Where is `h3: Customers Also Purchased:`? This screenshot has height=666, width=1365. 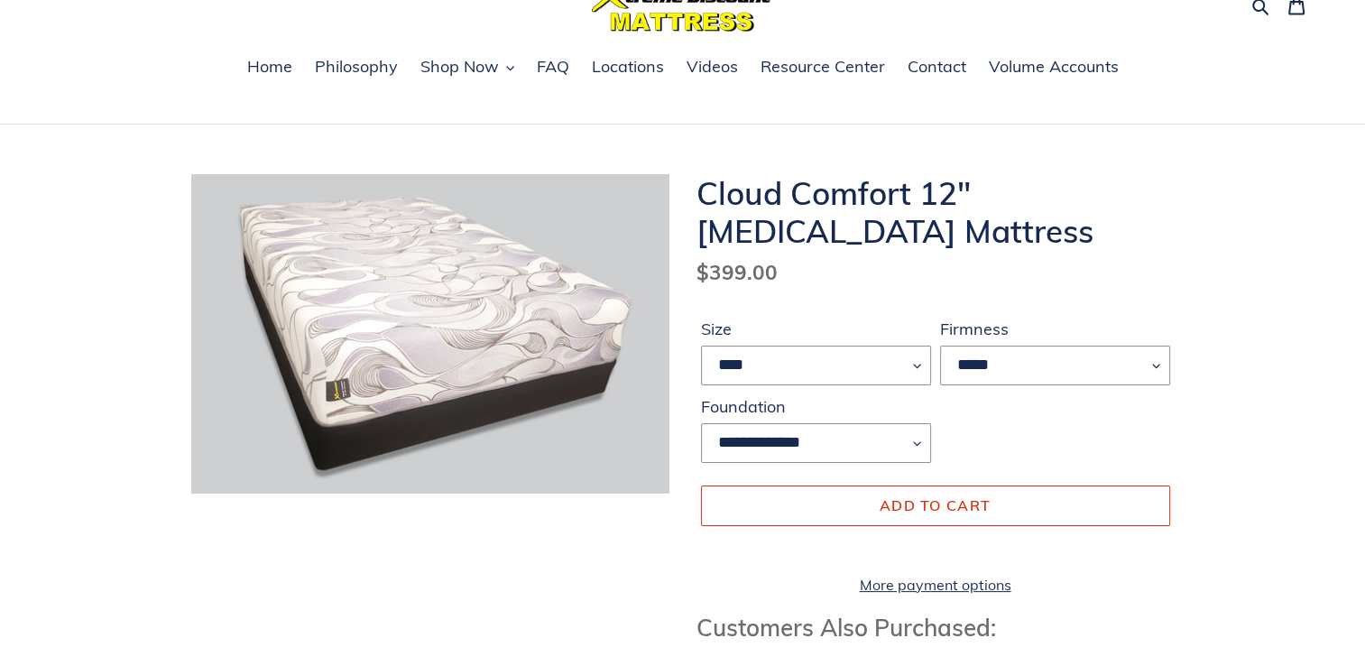 h3: Customers Also Purchased: is located at coordinates (936, 627).